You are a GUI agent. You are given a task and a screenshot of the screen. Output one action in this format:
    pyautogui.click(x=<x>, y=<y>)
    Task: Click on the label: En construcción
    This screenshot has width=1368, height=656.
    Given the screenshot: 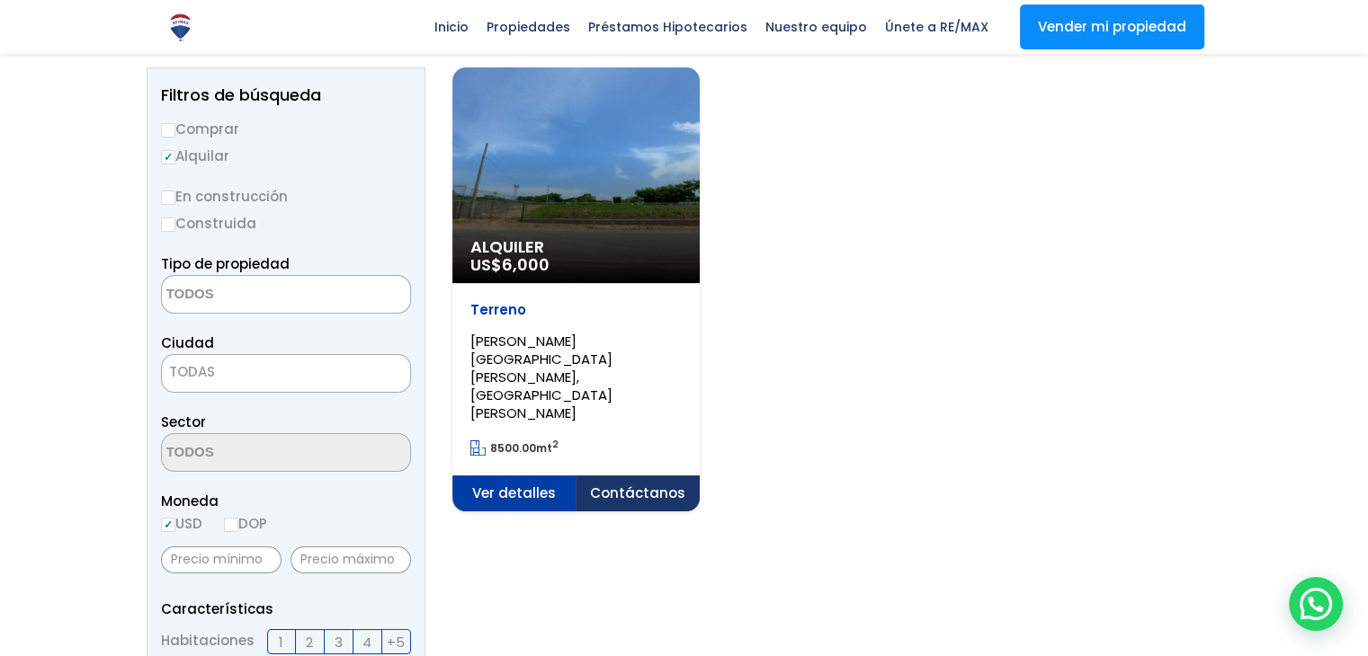 What is the action you would take?
    pyautogui.click(x=286, y=196)
    